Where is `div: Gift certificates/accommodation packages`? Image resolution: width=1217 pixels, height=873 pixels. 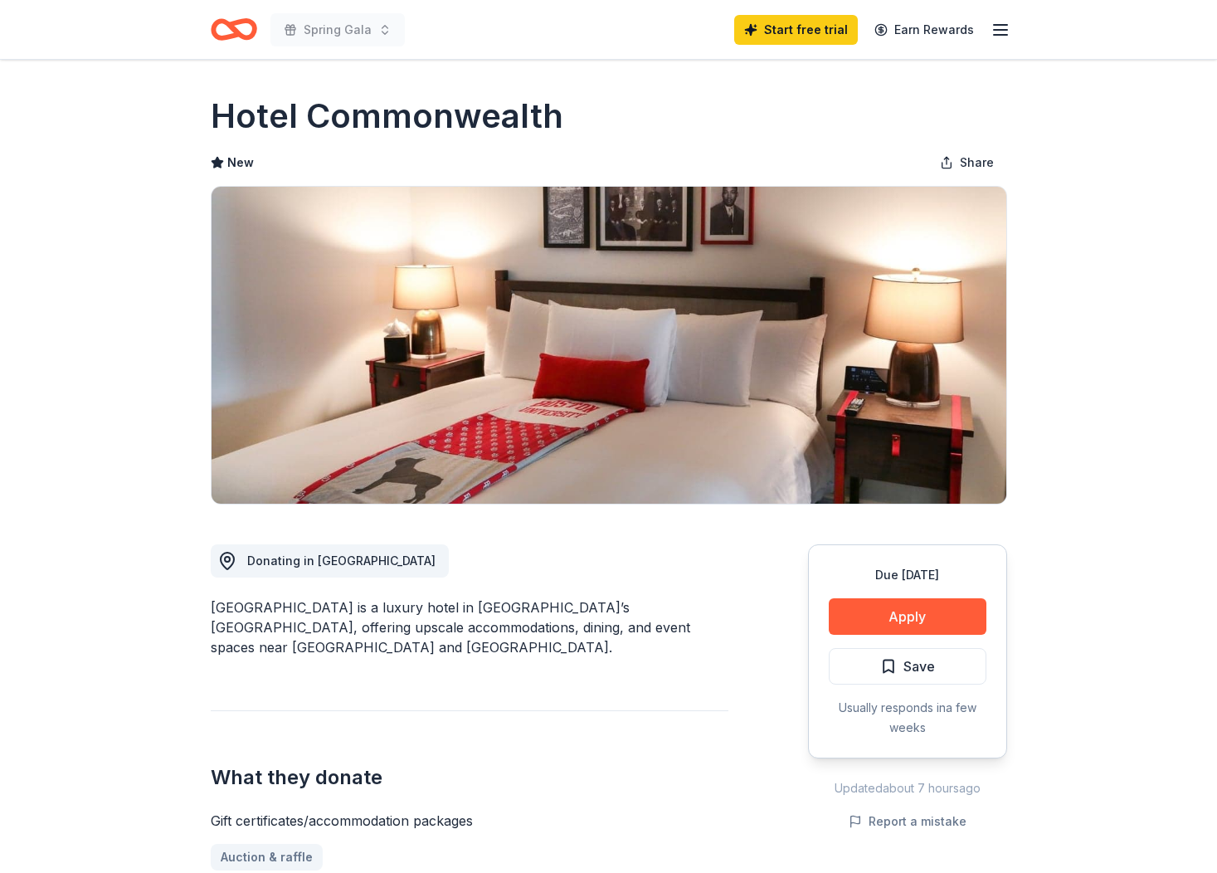
div: Gift certificates/accommodation packages is located at coordinates (469, 820).